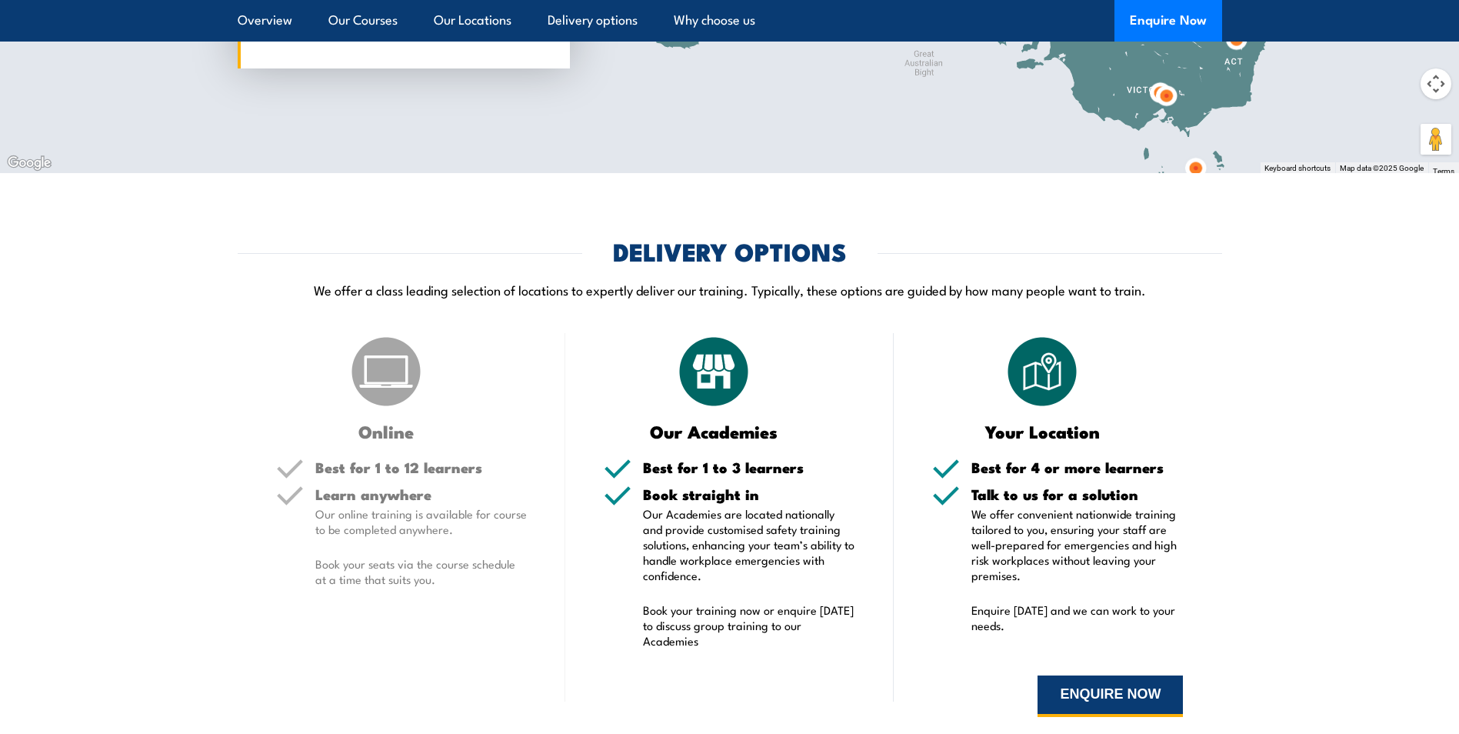  Describe the element at coordinates (1042, 431) in the screenshot. I see `h3: Your Location` at that location.